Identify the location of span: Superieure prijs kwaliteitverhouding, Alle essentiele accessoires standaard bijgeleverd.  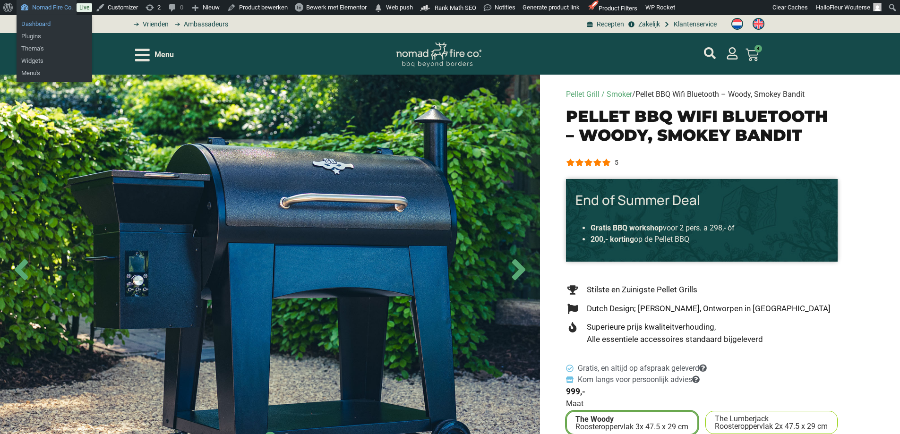
(674, 333).